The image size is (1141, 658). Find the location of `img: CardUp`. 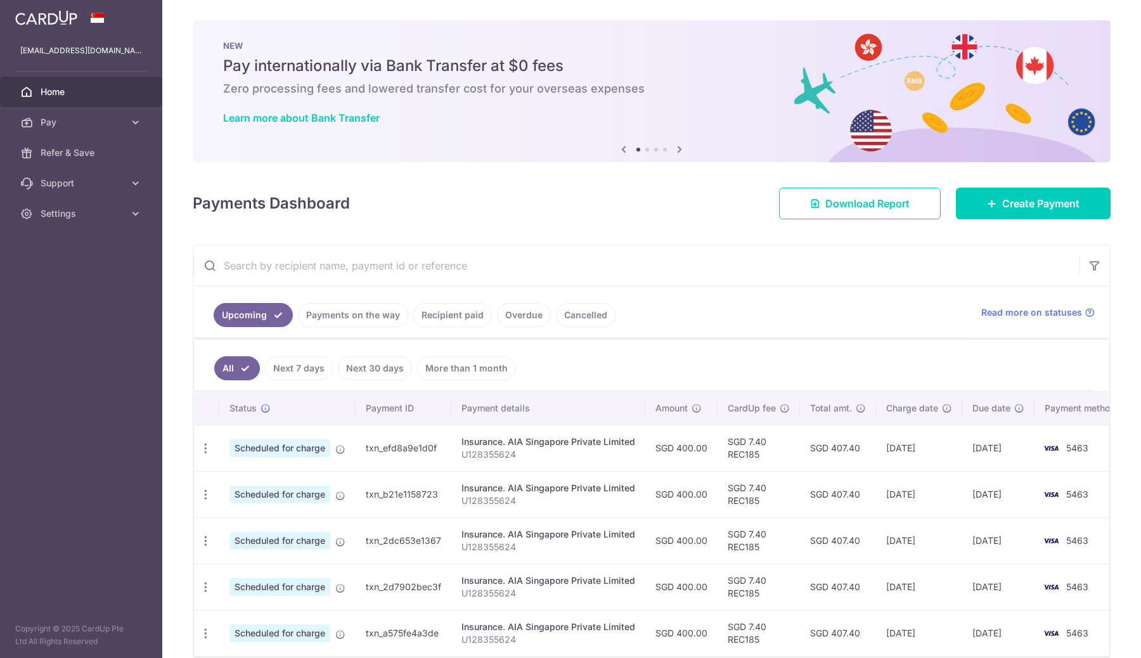

img: CardUp is located at coordinates (46, 18).